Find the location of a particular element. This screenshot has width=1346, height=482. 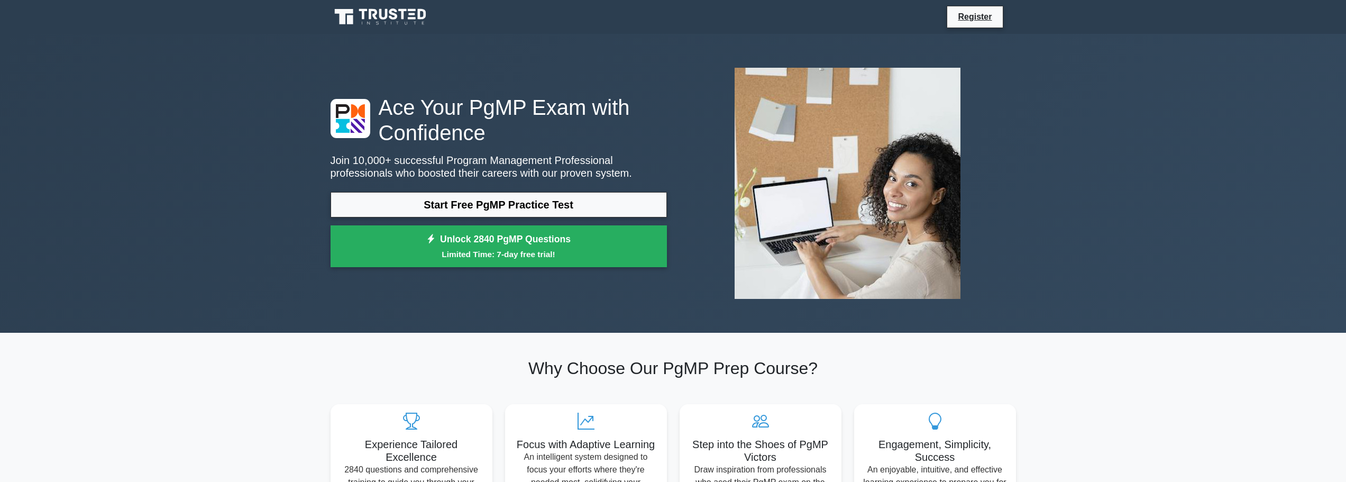

h5: Step into the Shoes of PgMP Victors is located at coordinates (760, 450).